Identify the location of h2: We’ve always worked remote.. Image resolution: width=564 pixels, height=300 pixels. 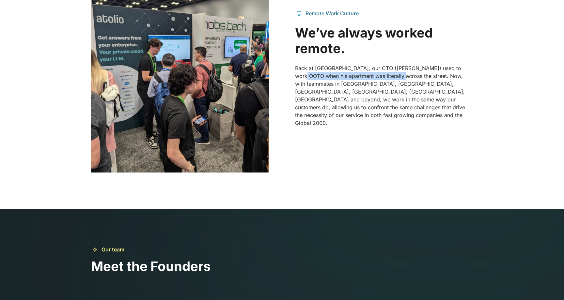
(384, 41).